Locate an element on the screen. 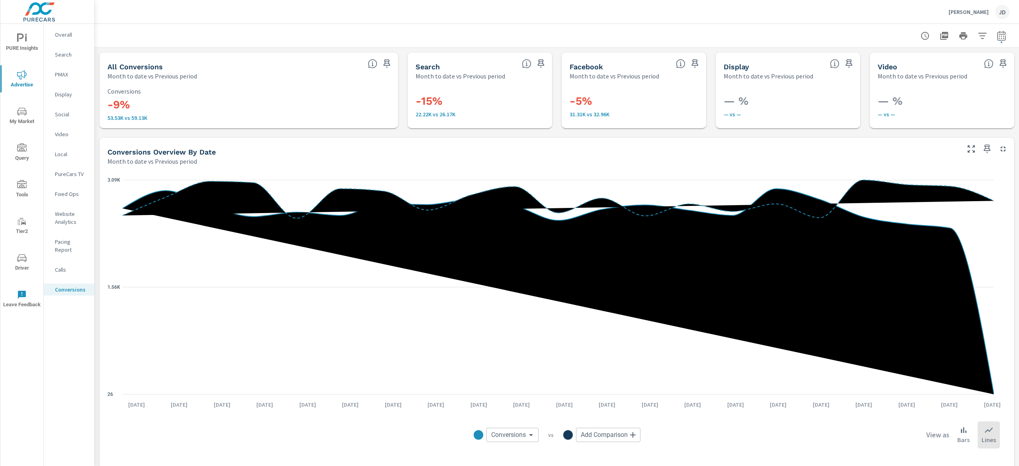  text: 1.56K is located at coordinates (114, 287).